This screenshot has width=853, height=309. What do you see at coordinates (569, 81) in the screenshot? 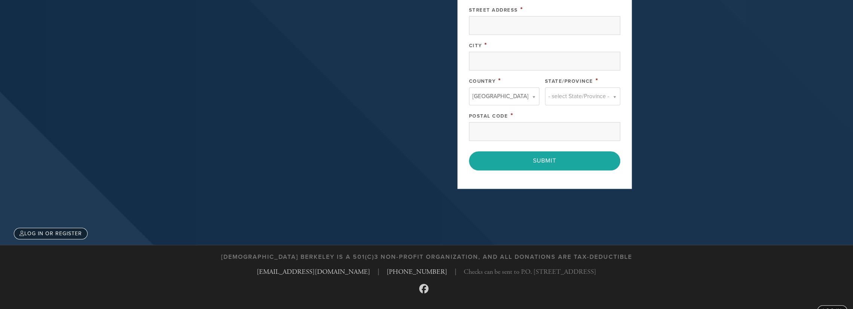
I see `label: State/Province` at bounding box center [569, 81].